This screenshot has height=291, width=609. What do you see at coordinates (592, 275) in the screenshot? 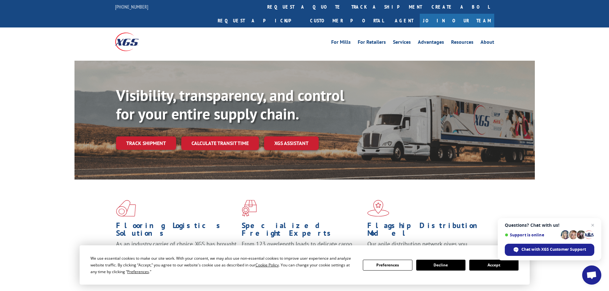
I see `a: Open chat` at bounding box center [592, 275].